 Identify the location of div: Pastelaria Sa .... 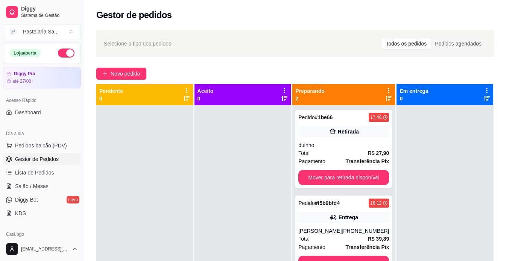
(41, 32).